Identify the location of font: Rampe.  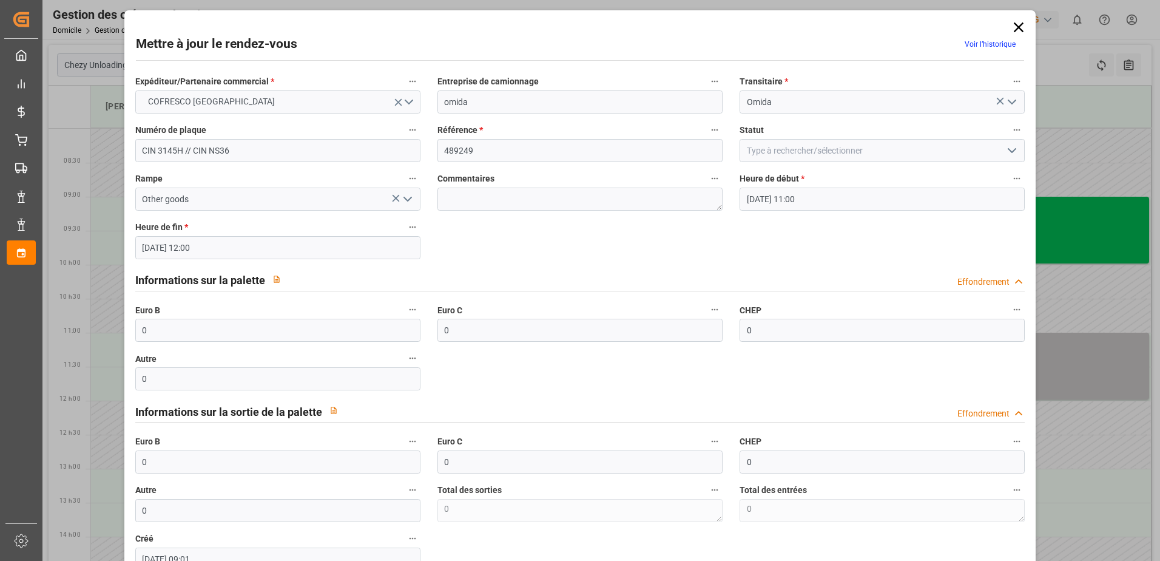
(149, 178).